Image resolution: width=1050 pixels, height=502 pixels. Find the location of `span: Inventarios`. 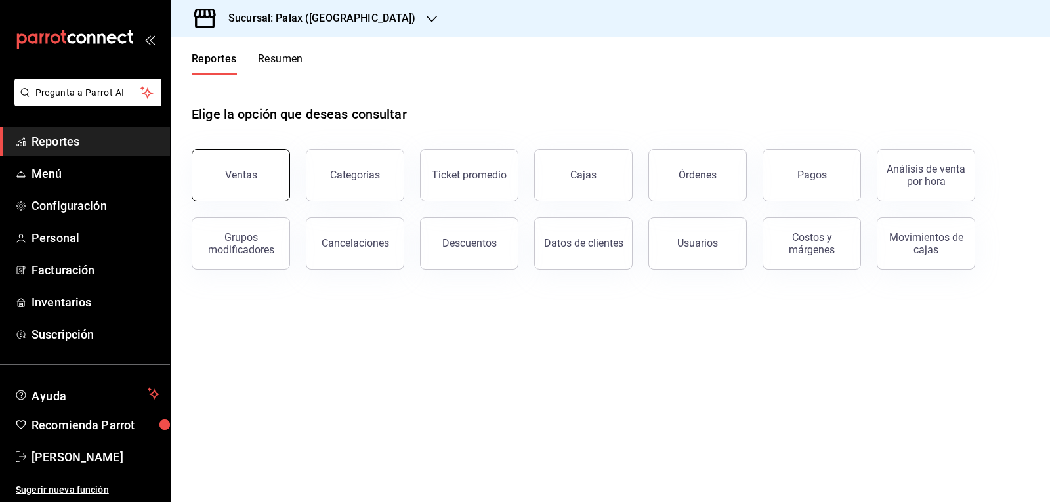

span: Inventarios is located at coordinates (95, 302).